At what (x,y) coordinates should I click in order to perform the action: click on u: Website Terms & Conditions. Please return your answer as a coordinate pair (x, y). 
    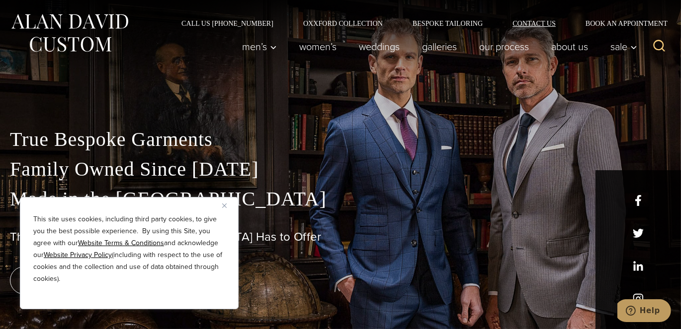
    Looking at the image, I should click on (121, 243).